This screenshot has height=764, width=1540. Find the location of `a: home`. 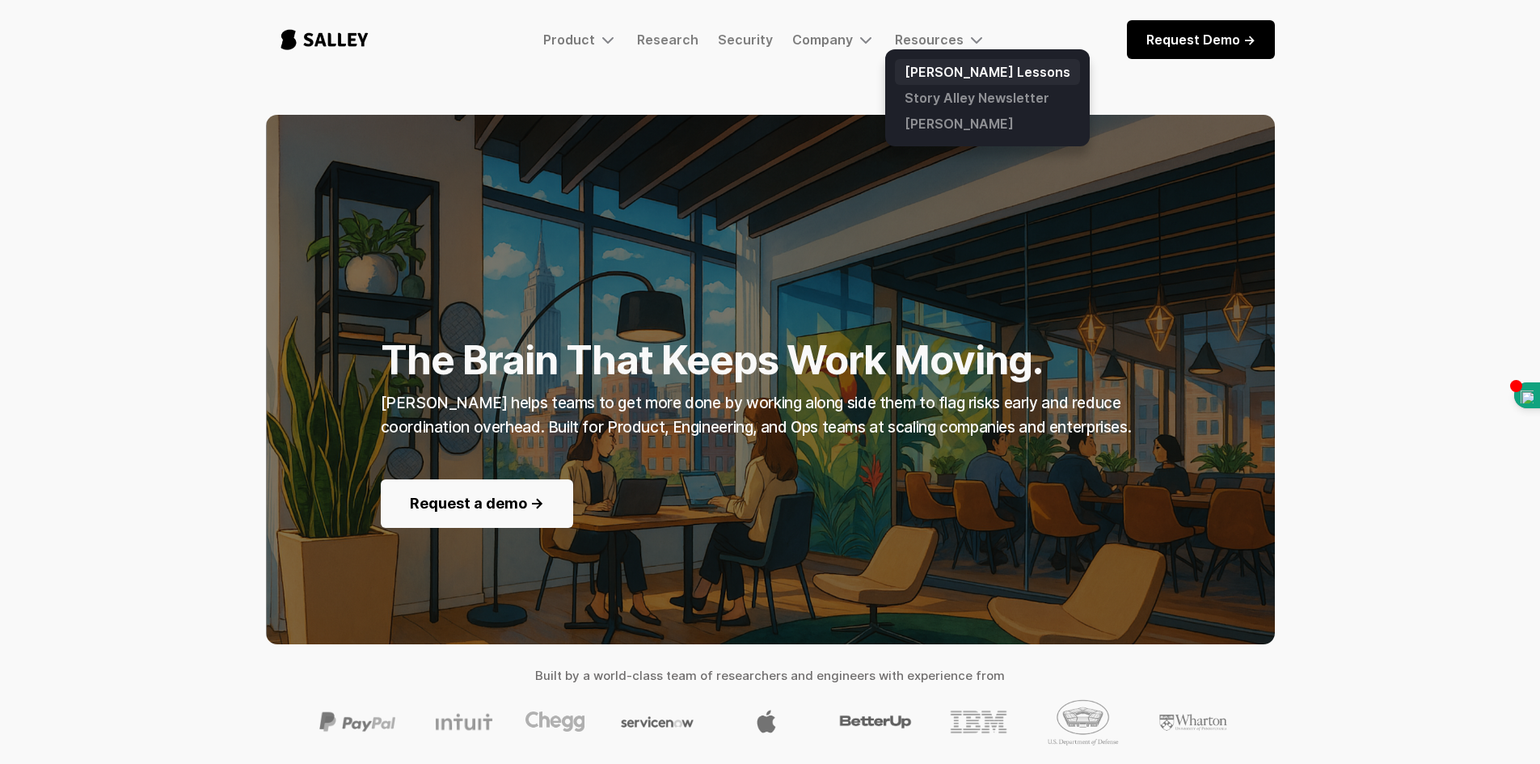

a: home is located at coordinates (324, 40).